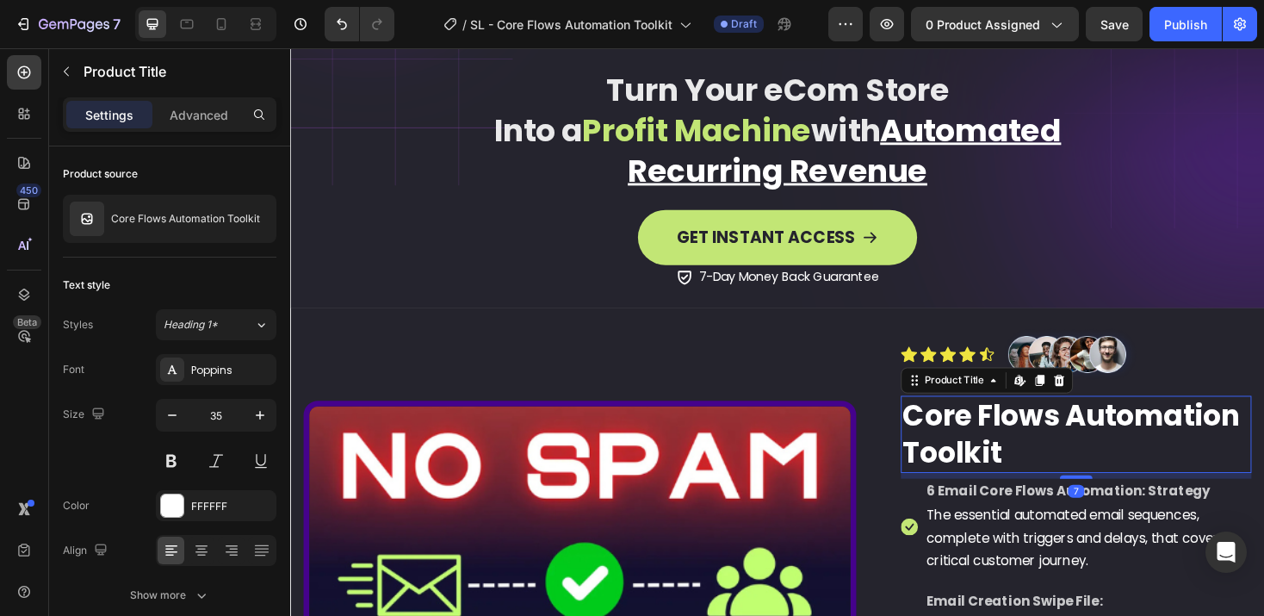 This screenshot has width=1264, height=616. I want to click on u: Automated, so click(722, 86).